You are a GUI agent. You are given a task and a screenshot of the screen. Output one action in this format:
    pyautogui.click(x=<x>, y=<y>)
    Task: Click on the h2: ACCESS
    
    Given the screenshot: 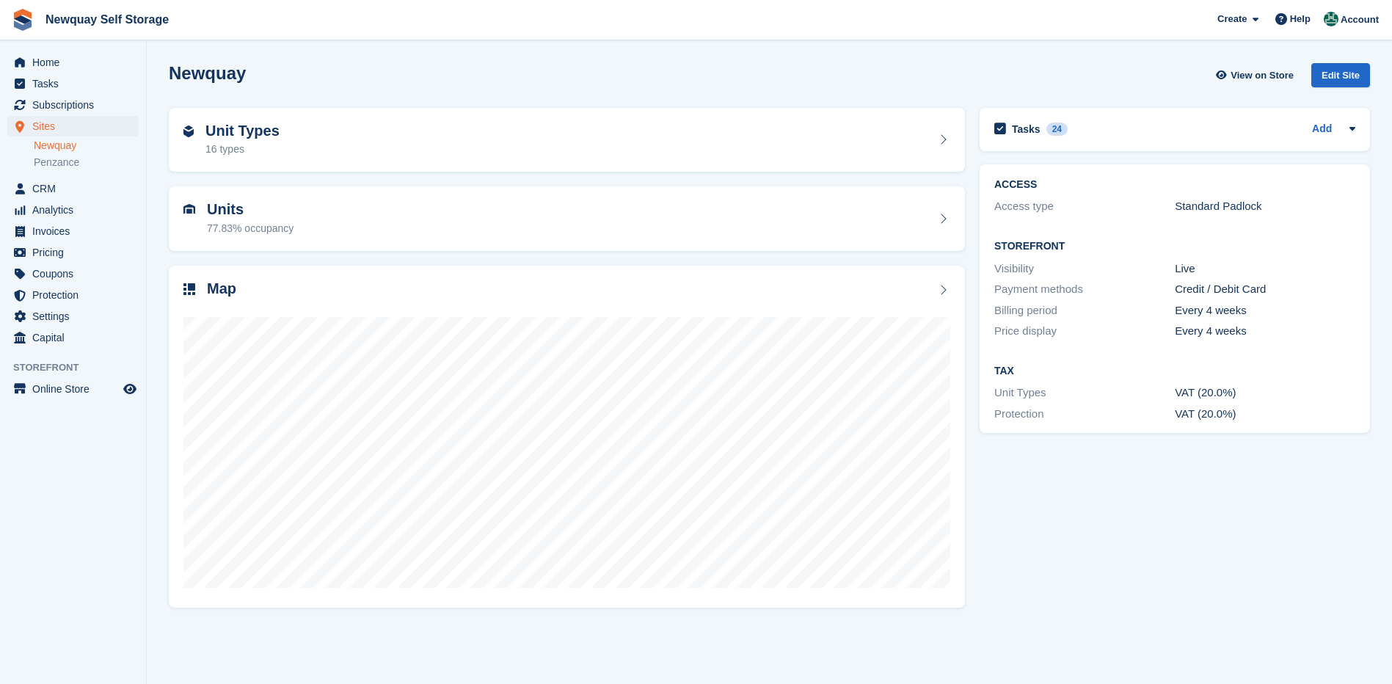 What is the action you would take?
    pyautogui.click(x=1175, y=185)
    